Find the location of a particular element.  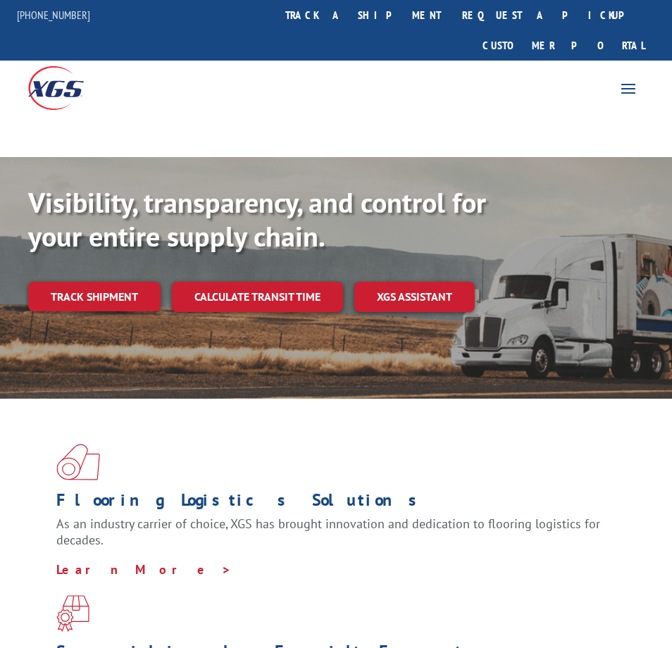

a: Learn More > is located at coordinates (144, 569).